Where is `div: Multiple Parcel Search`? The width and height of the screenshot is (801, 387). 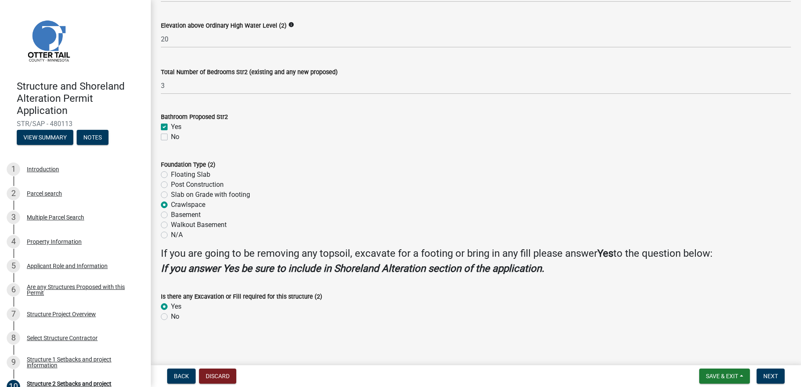 div: Multiple Parcel Search is located at coordinates (55, 217).